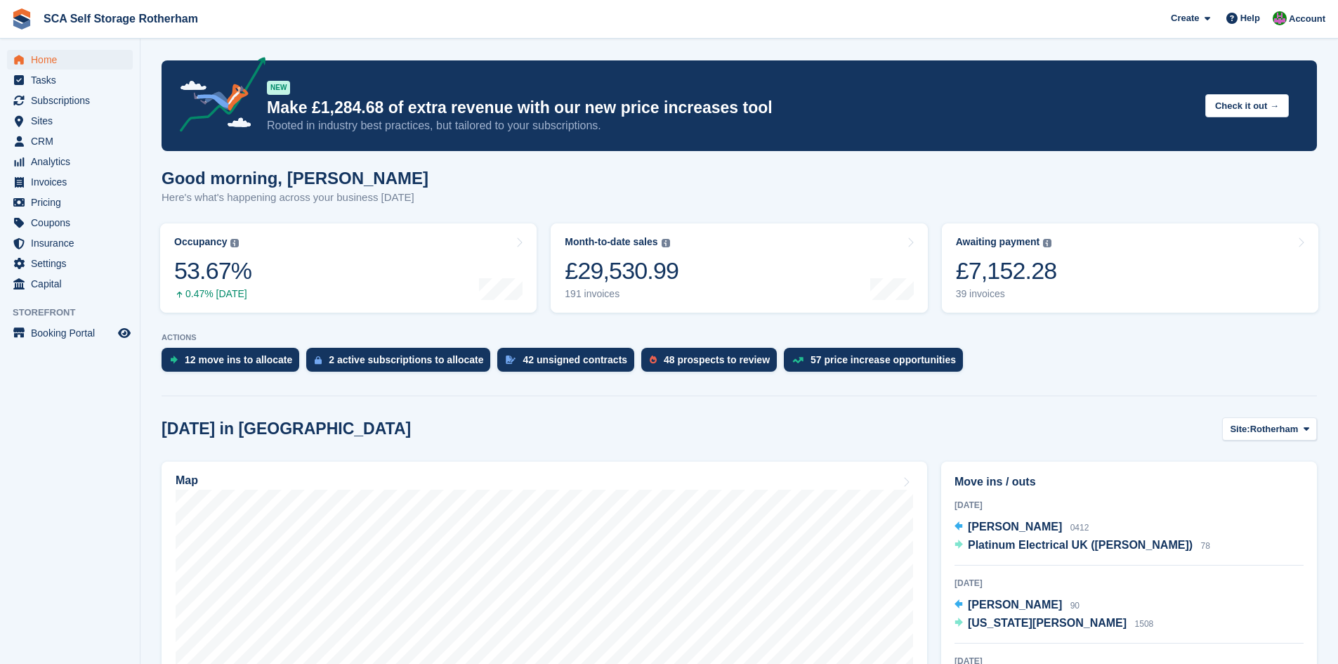 The width and height of the screenshot is (1338, 664). I want to click on img: price_increase_opportunities-93ffe204e8149a01c8c9dc8f82e8f89637d9d84a8eef4429ea346261dce0b2c0.svg, so click(798, 360).